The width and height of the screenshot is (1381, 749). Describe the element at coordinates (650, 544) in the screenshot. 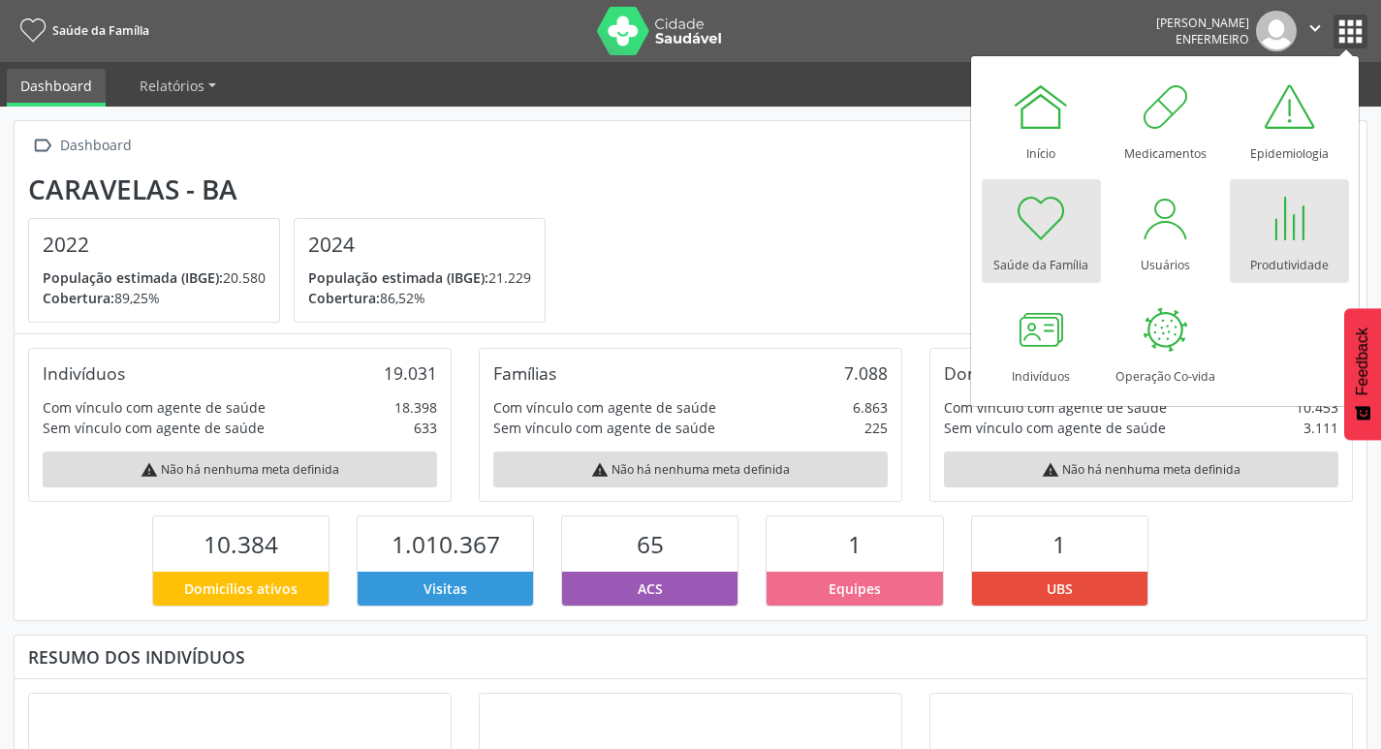

I see `span: 65` at that location.